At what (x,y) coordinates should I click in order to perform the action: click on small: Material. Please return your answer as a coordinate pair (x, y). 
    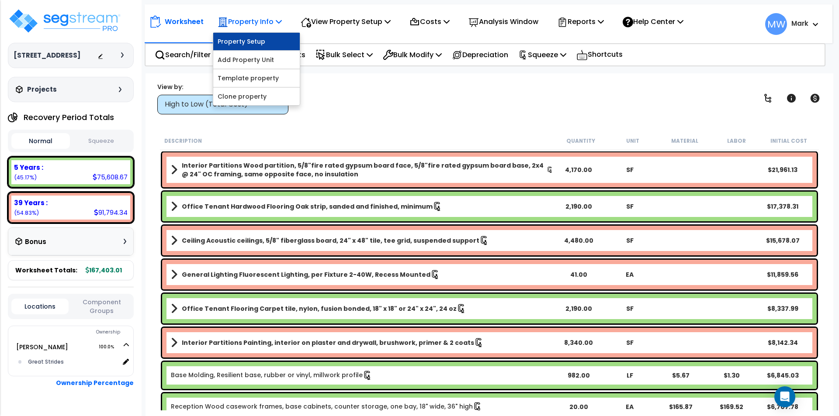
    Looking at the image, I should click on (684, 141).